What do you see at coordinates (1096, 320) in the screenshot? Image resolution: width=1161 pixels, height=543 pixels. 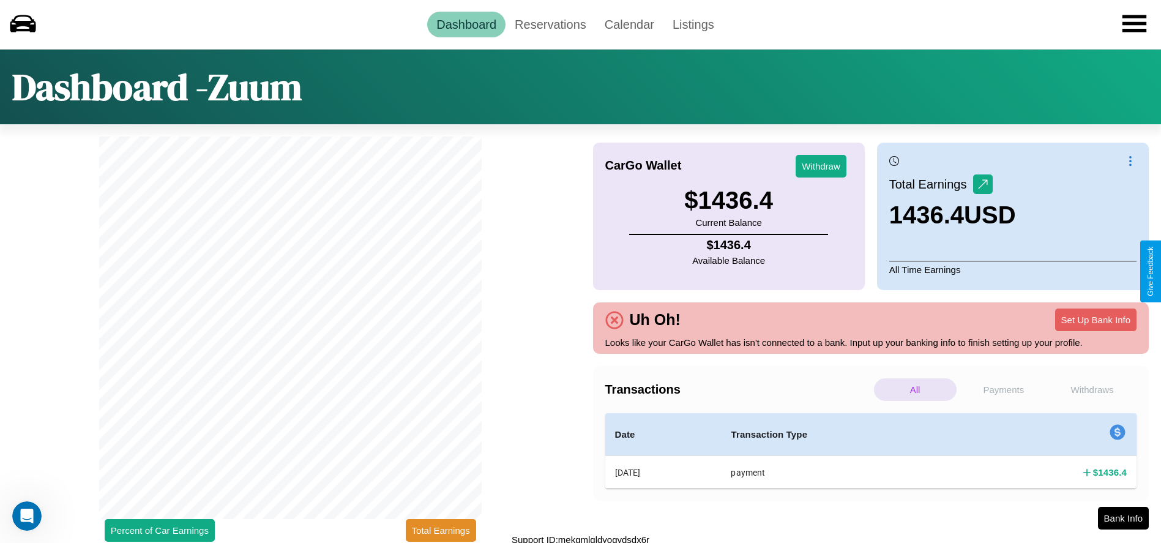 I see `button: Set Up Bank Info` at bounding box center [1096, 320].